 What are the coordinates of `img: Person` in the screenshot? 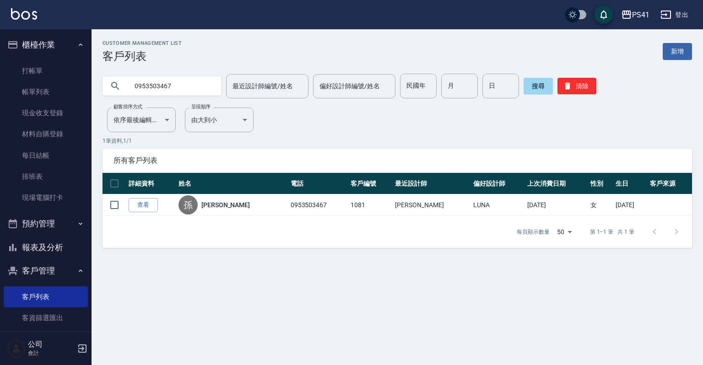 It's located at (16, 349).